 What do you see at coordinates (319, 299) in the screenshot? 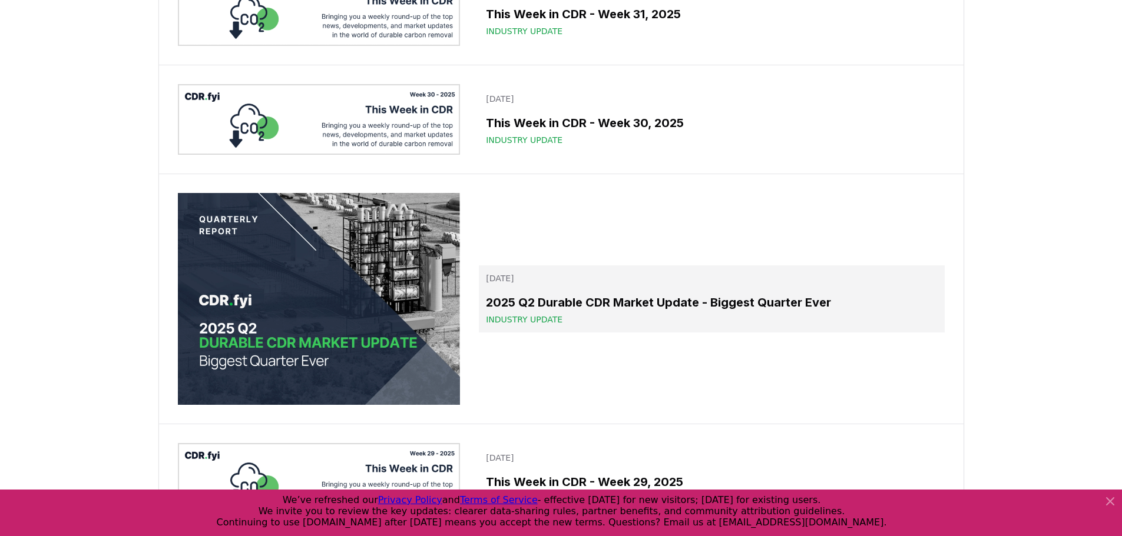
I see `img: 2025 Q2 Durable CDR Market Update - Biggest Quarter Ever blog post image` at bounding box center [319, 299].